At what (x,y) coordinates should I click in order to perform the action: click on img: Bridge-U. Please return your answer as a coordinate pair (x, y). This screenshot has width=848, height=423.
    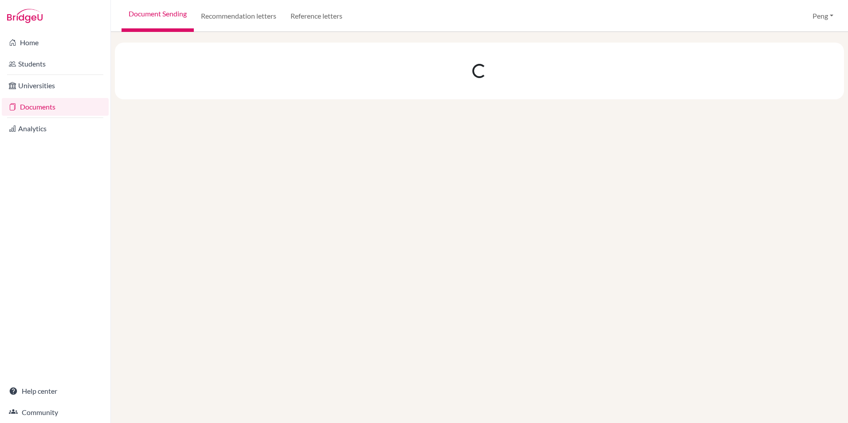
    Looking at the image, I should click on (25, 16).